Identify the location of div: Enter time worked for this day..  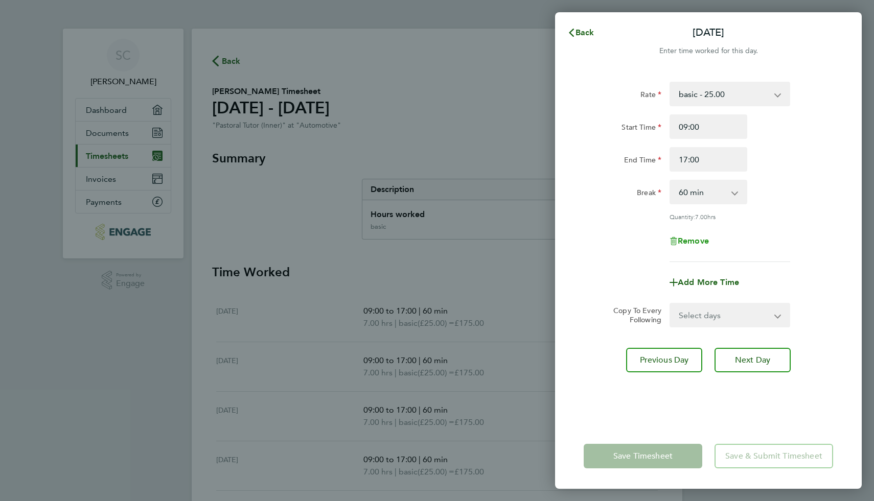
(708, 51).